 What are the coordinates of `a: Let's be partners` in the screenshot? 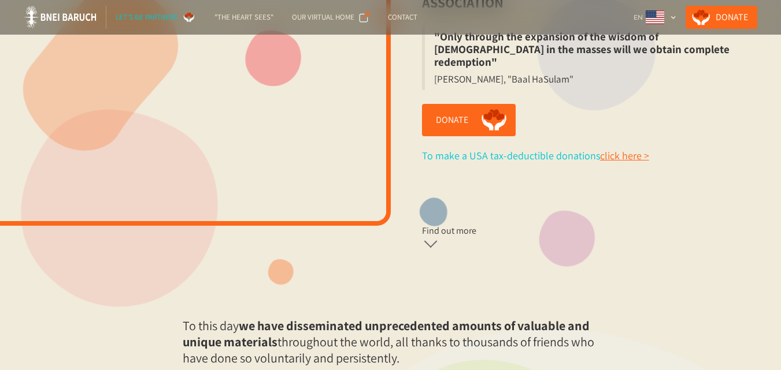 It's located at (155, 17).